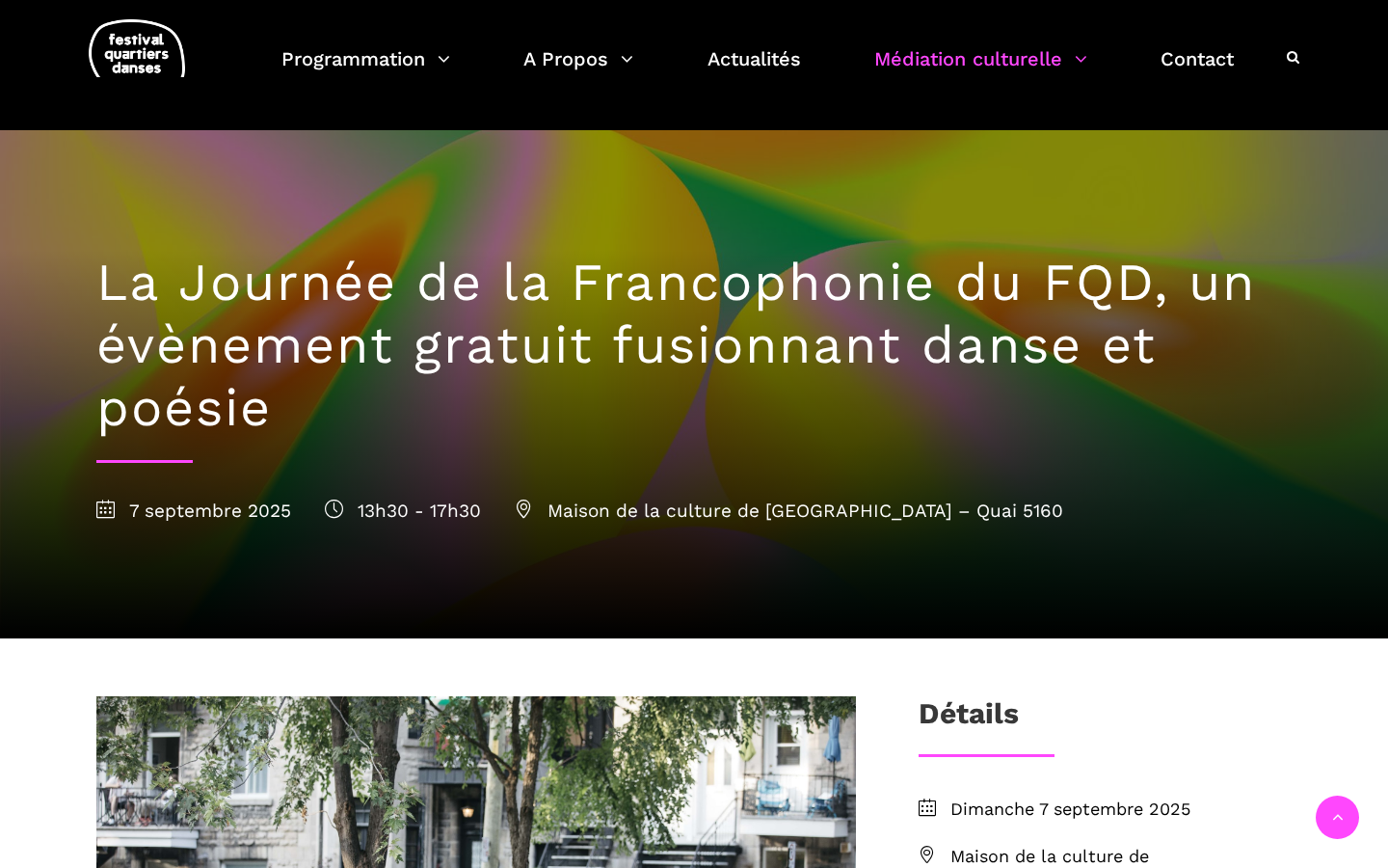  What do you see at coordinates (137, 58) in the screenshot?
I see `img: logo-fqd-med` at bounding box center [137, 58].